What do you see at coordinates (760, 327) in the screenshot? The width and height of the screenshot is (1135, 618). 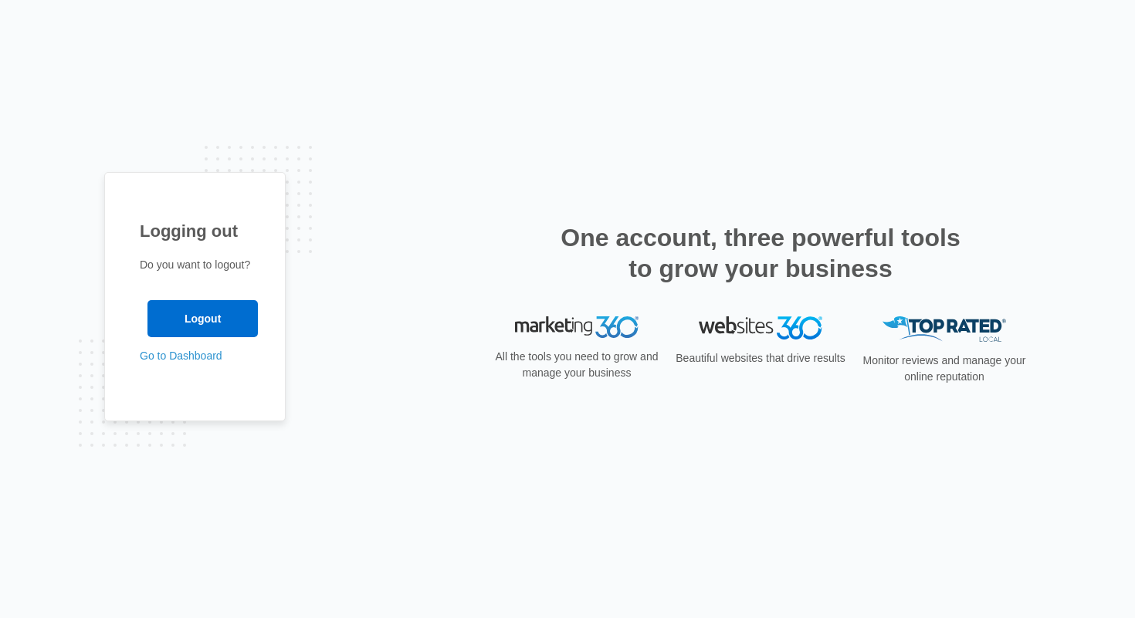 I see `img: Websites 360` at bounding box center [760, 327].